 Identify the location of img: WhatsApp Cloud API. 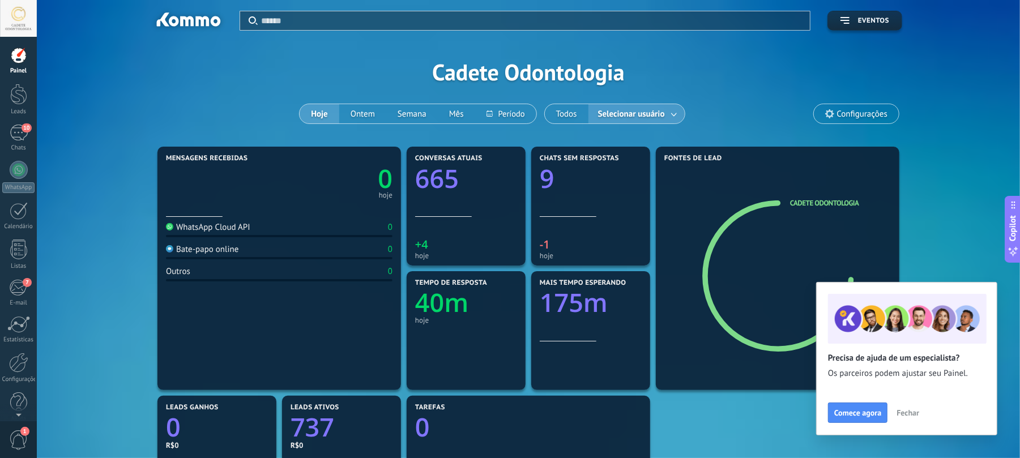
(169, 227).